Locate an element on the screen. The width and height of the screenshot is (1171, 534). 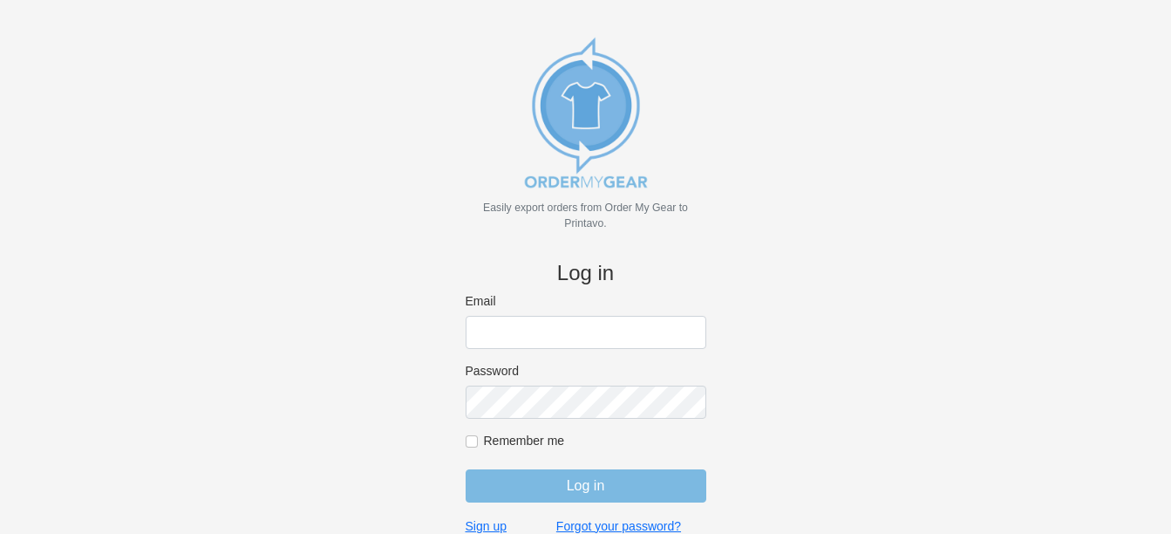
a: Sign up is located at coordinates (486, 526).